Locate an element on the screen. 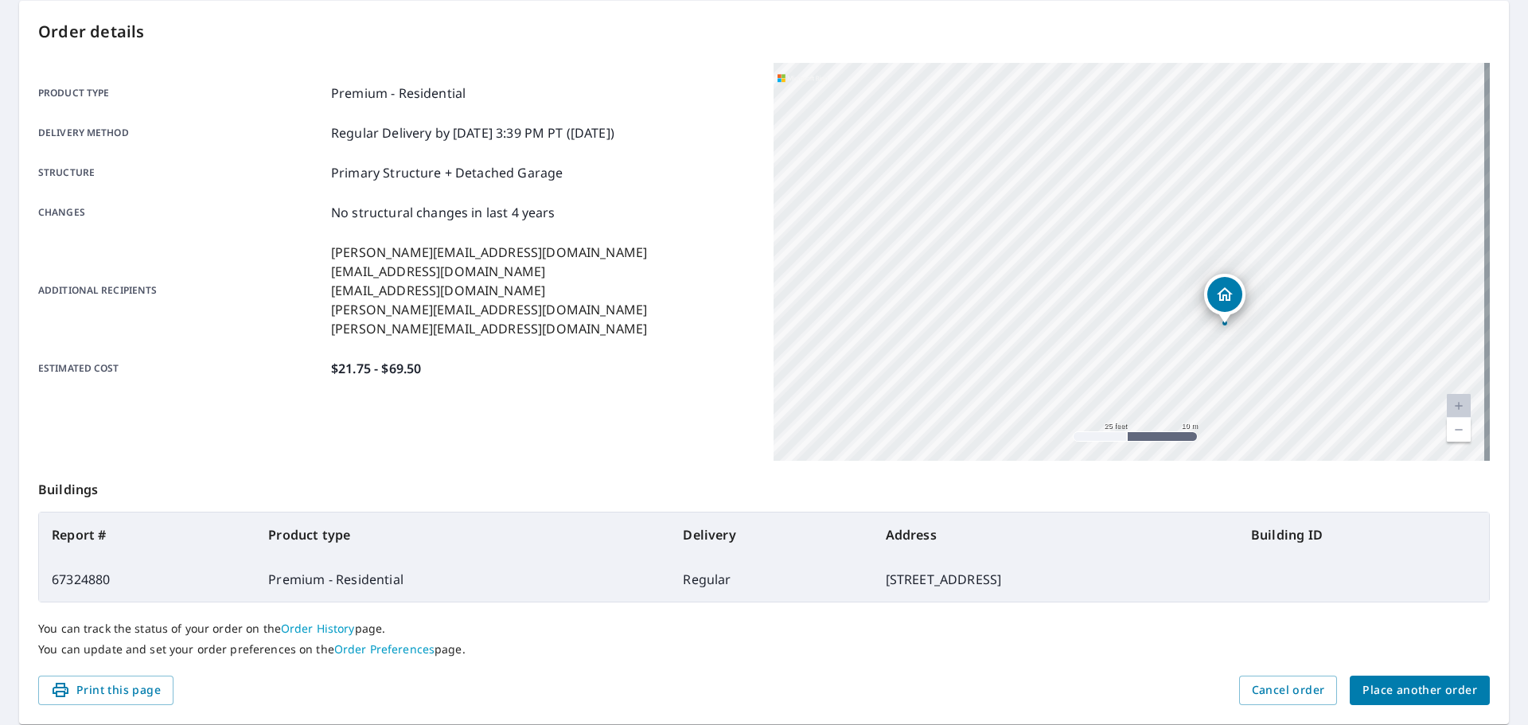 The image size is (1528, 725). td: Premium - Residential is located at coordinates (462, 579).